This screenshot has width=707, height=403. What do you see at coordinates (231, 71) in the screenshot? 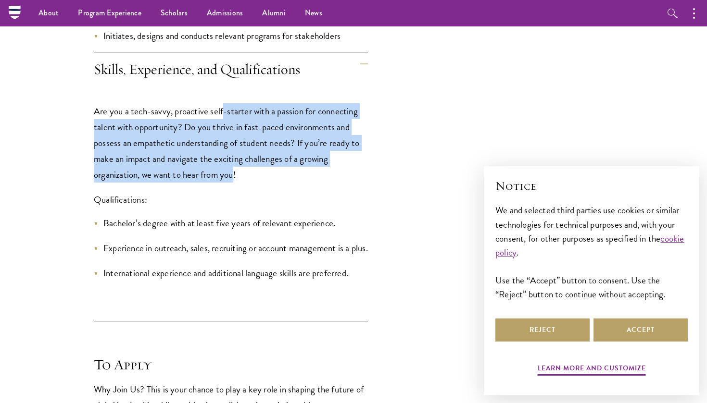
I see `h4: Skills, Experience, and Qualifications` at bounding box center [231, 71].